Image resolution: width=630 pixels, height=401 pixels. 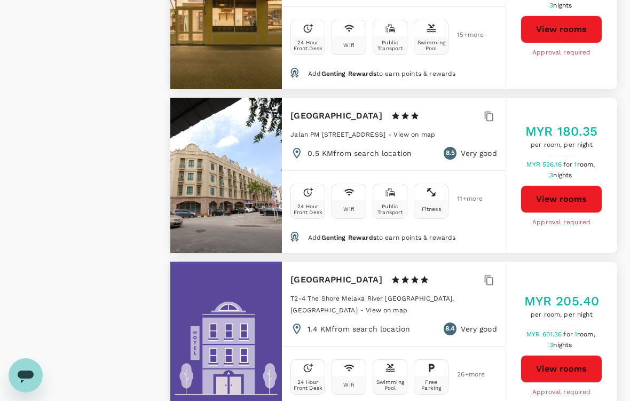 What do you see at coordinates (465, 199) in the screenshot?
I see `span: 11 + more` at bounding box center [465, 199].